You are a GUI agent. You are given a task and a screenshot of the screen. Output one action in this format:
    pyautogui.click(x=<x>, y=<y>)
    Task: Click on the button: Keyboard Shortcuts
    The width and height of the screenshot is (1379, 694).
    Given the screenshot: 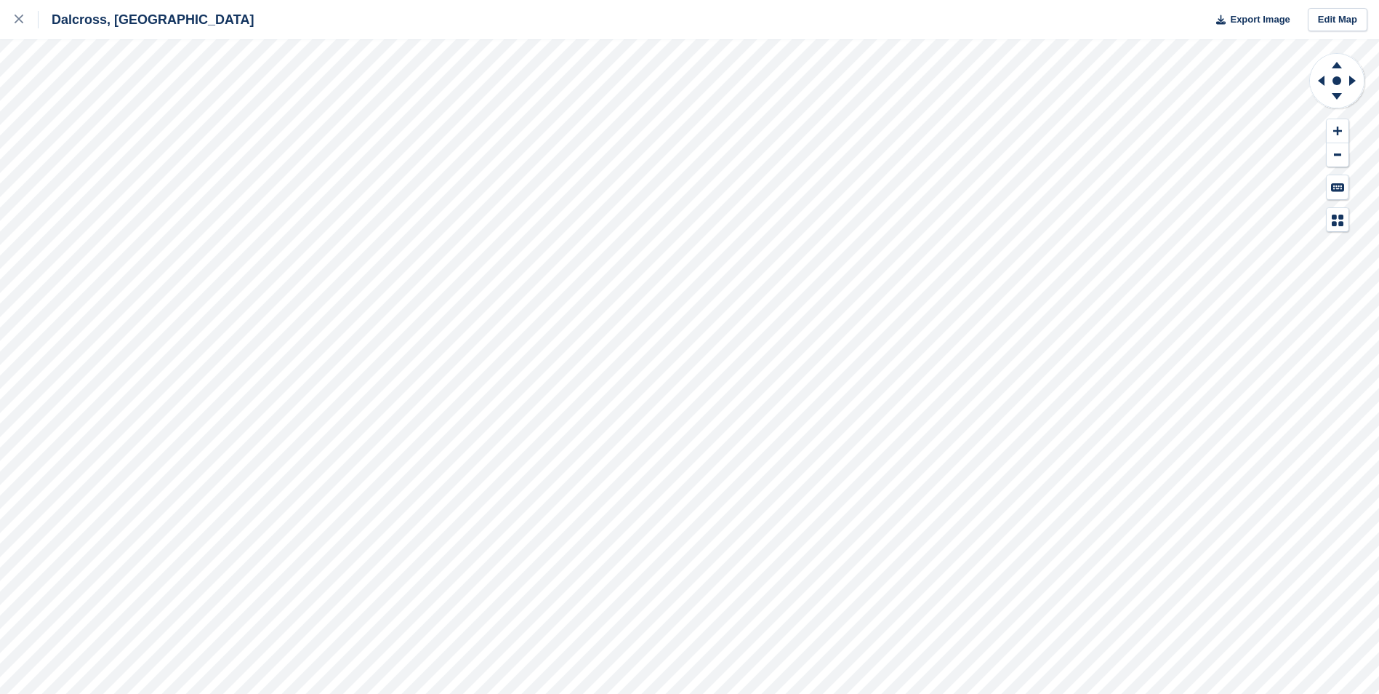 What is the action you would take?
    pyautogui.click(x=1338, y=187)
    